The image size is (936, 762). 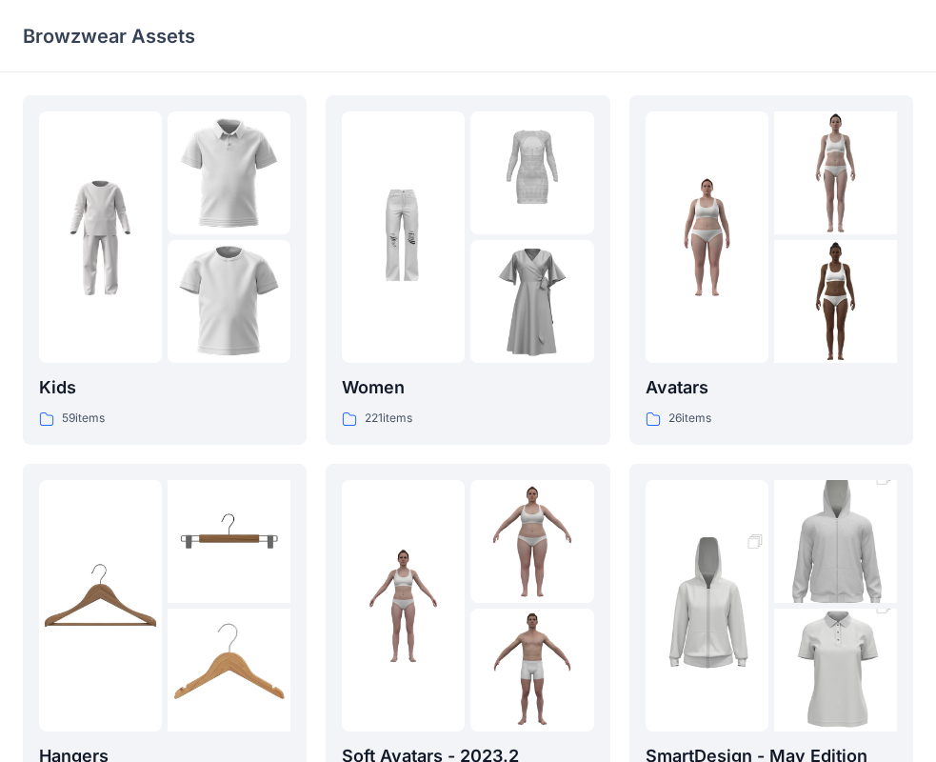 What do you see at coordinates (467, 387) in the screenshot?
I see `p: Women` at bounding box center [467, 387].